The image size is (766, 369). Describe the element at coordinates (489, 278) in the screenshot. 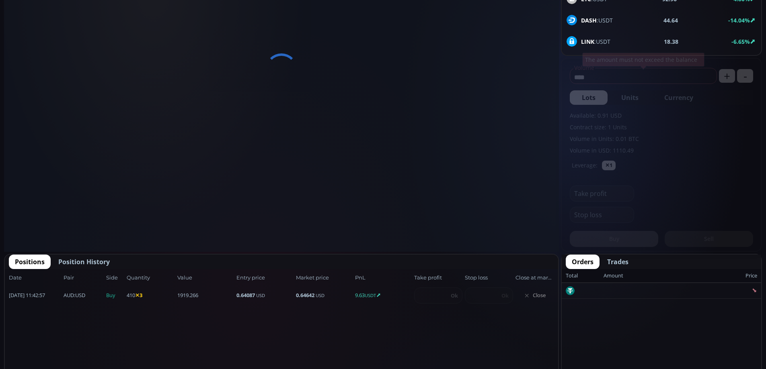

I see `span: Stop loss` at that location.